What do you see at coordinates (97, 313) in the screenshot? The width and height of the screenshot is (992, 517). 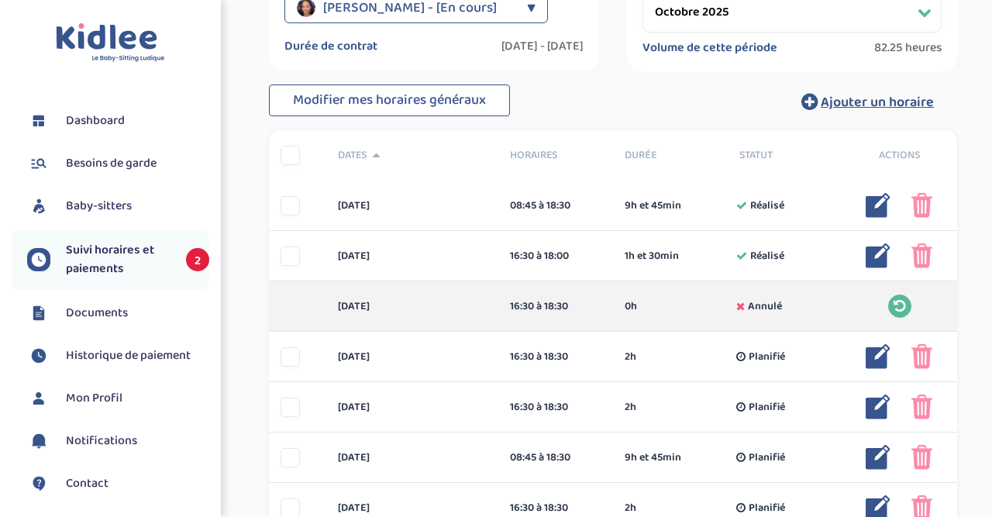 I see `span: Documents` at bounding box center [97, 313].